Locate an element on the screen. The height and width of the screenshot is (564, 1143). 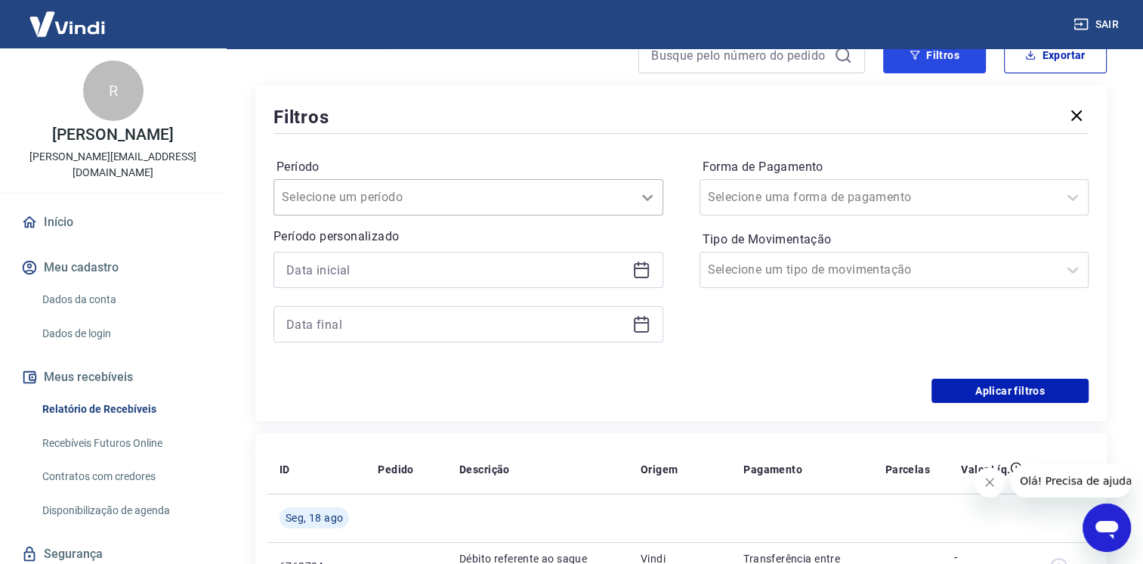
a: Início is located at coordinates (113, 222).